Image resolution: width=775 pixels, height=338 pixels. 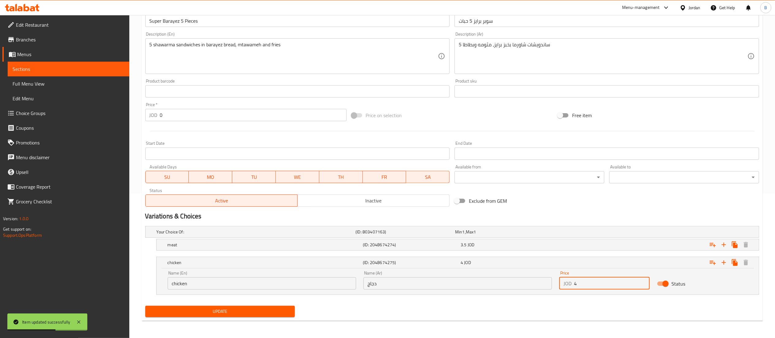 What do you see at coordinates (167, 177) in the screenshot?
I see `span: SU` at bounding box center [167, 177].